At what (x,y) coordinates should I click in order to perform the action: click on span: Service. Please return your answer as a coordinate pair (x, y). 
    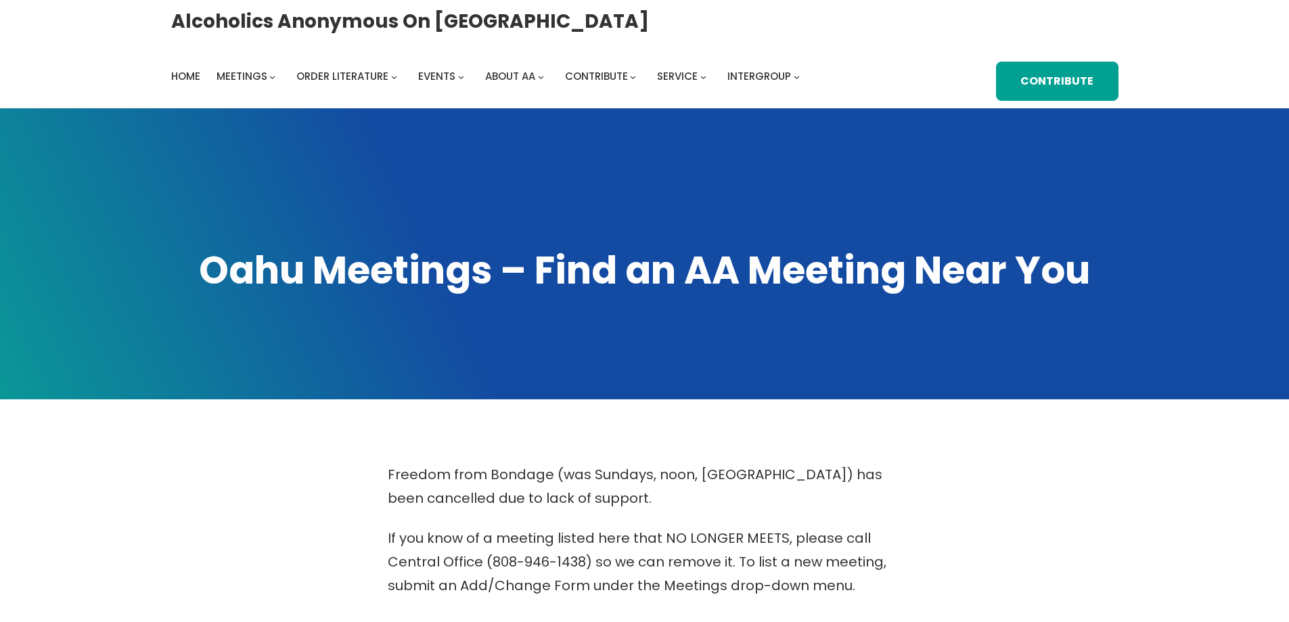
    Looking at the image, I should click on (677, 76).